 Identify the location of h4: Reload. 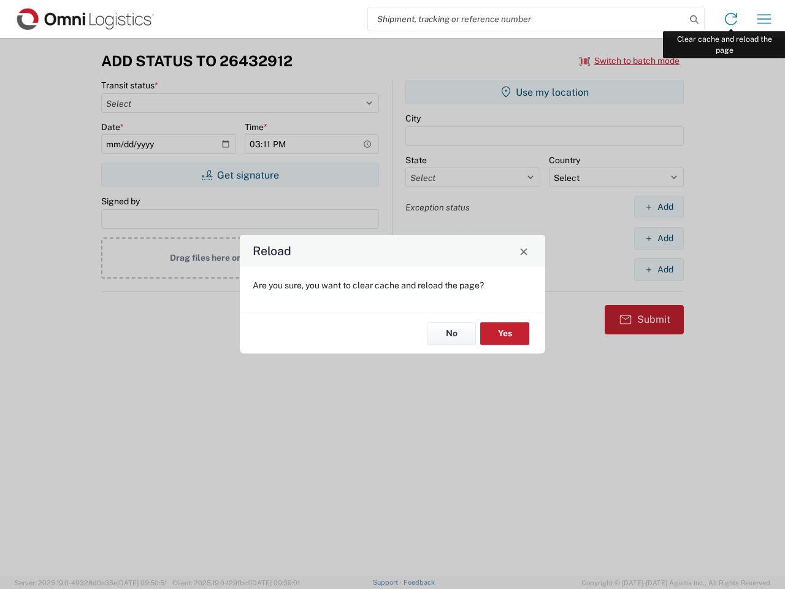
(272, 251).